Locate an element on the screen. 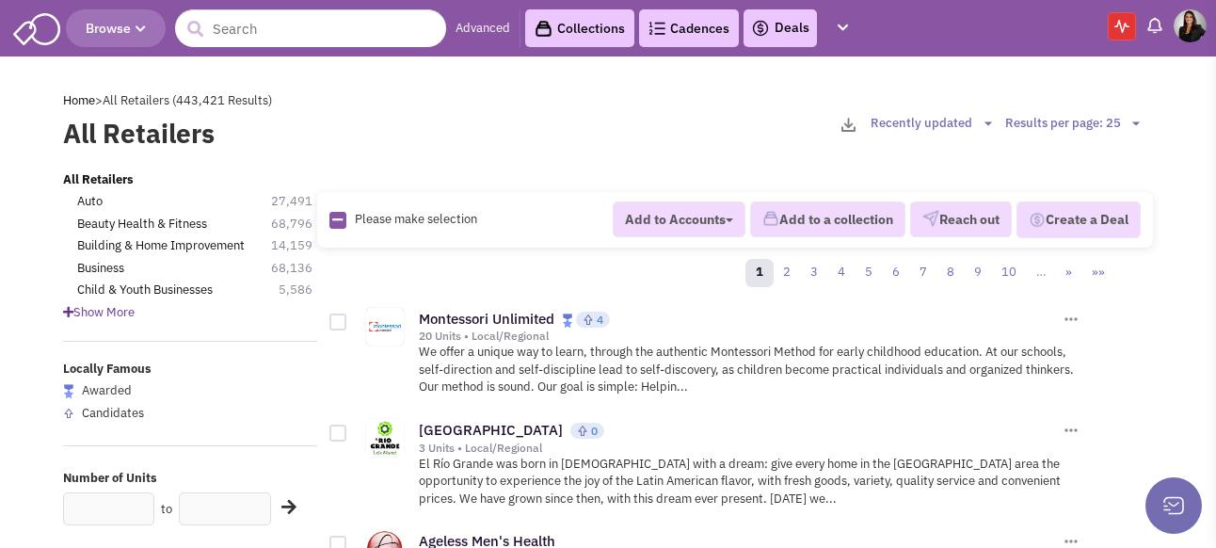 This screenshot has width=1216, height=548. a: Child & Youth Businesses is located at coordinates (145, 290).